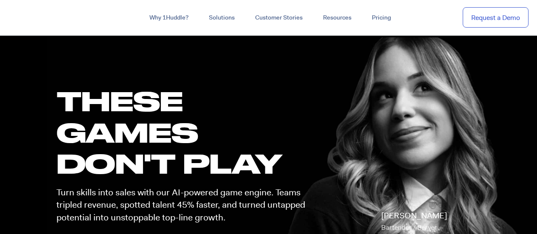 This screenshot has height=234, width=537. Describe the element at coordinates (496, 17) in the screenshot. I see `a: Request a Demo` at that location.